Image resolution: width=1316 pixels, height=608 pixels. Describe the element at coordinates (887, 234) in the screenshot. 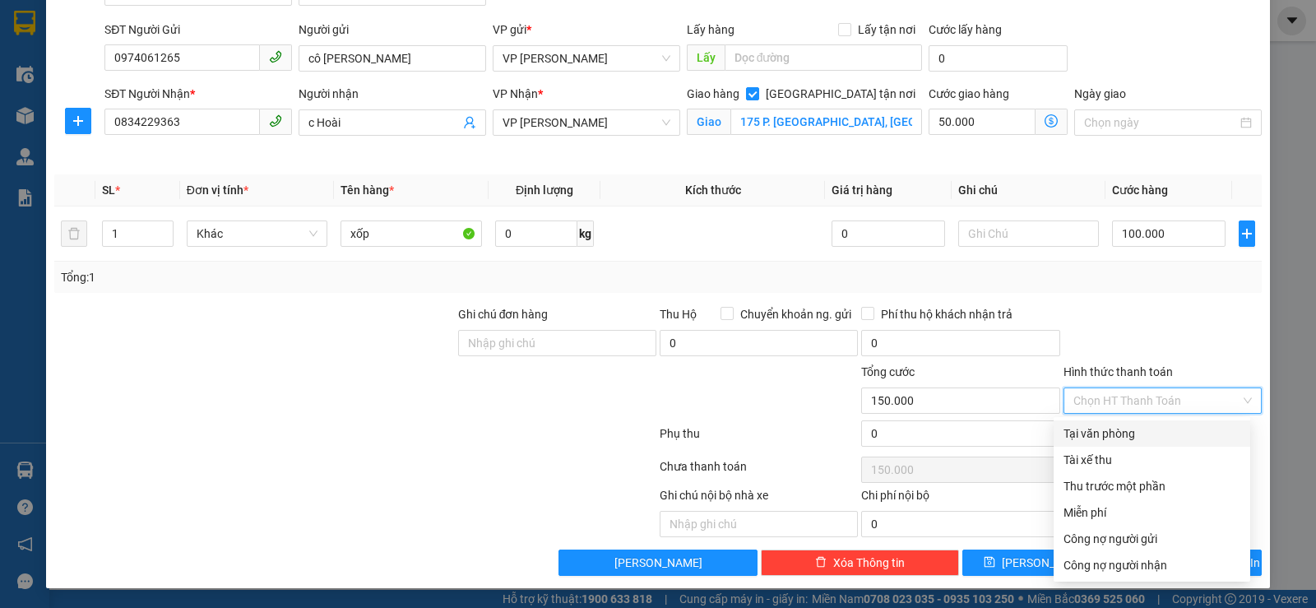

I see `input: 0` at that location.